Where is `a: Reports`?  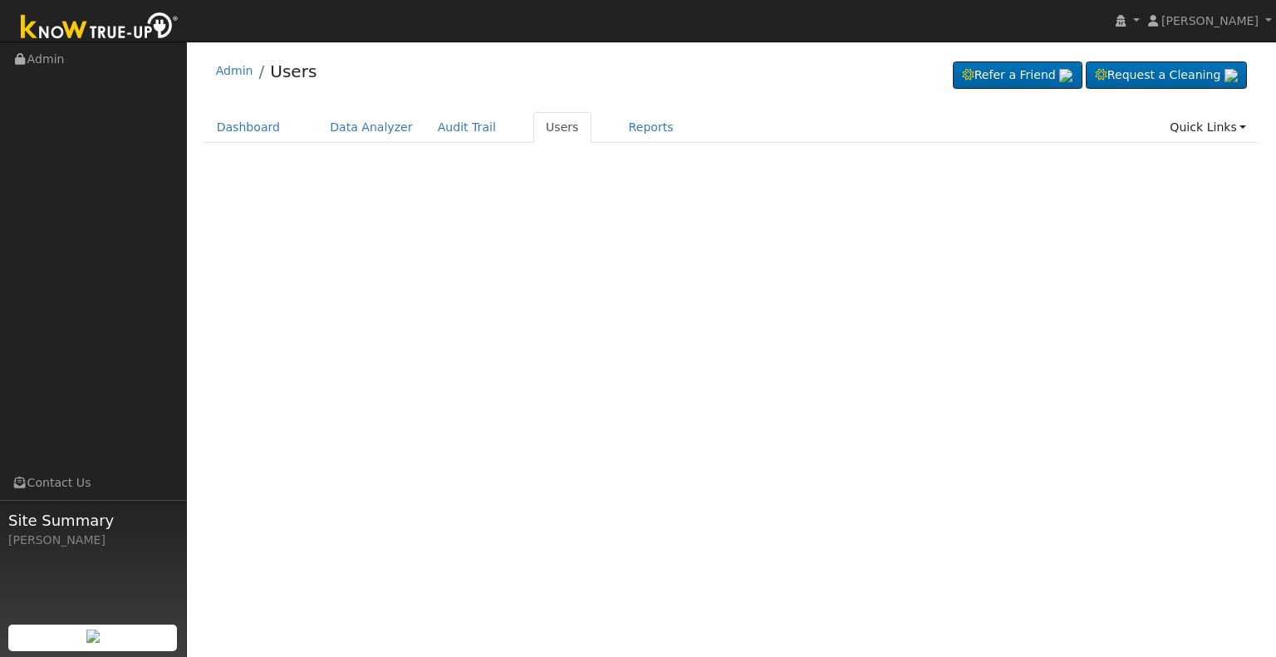
a: Reports is located at coordinates (651, 127).